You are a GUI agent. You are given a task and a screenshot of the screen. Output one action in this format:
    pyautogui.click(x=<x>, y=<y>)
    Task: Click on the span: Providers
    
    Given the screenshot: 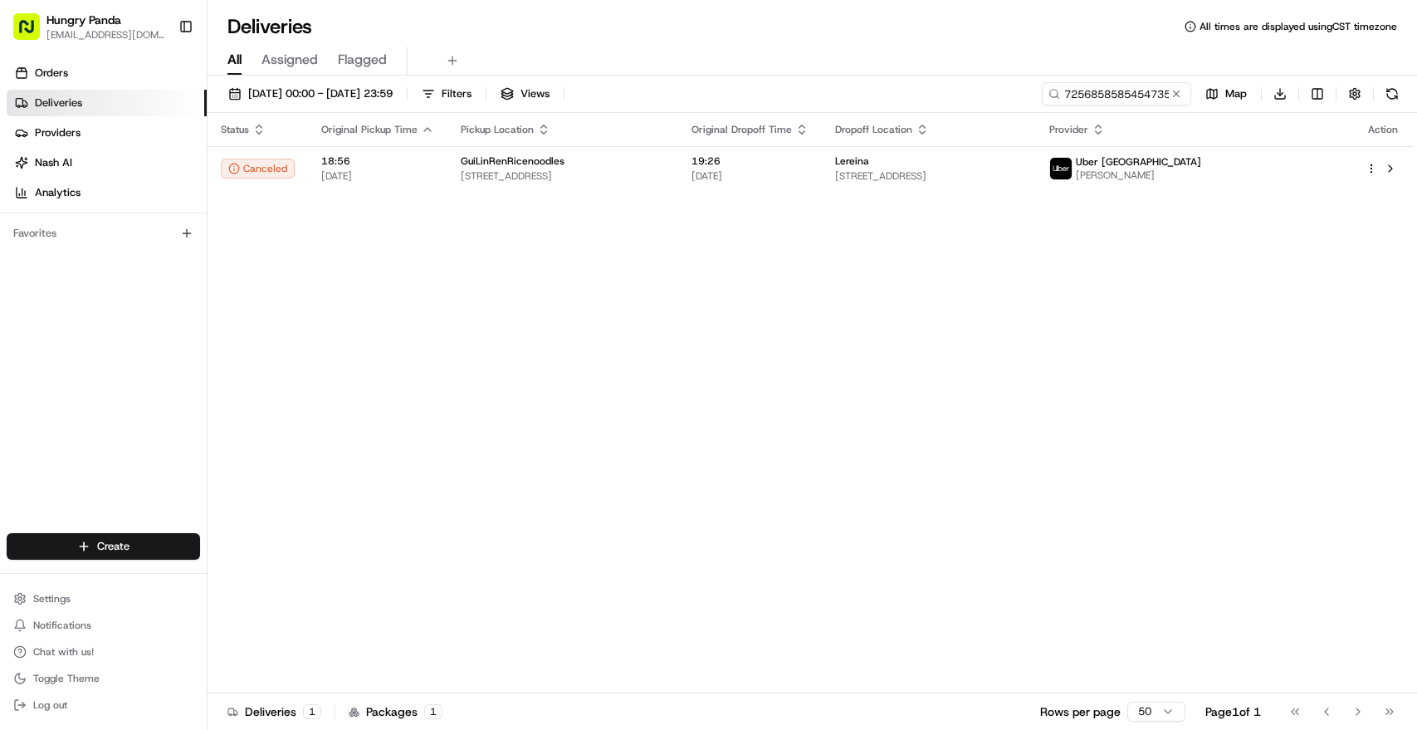 What is the action you would take?
    pyautogui.click(x=57, y=133)
    